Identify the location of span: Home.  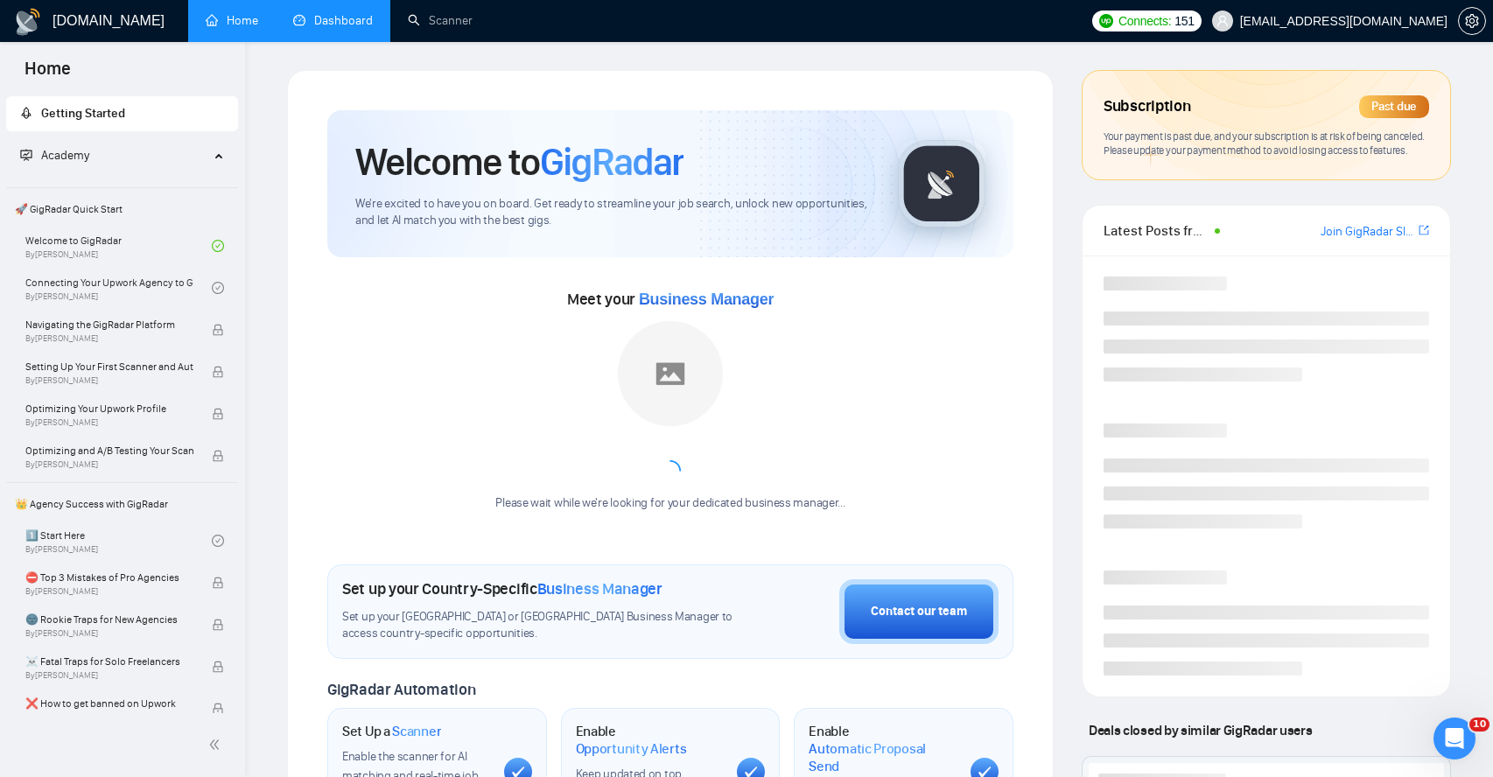
(47, 74).